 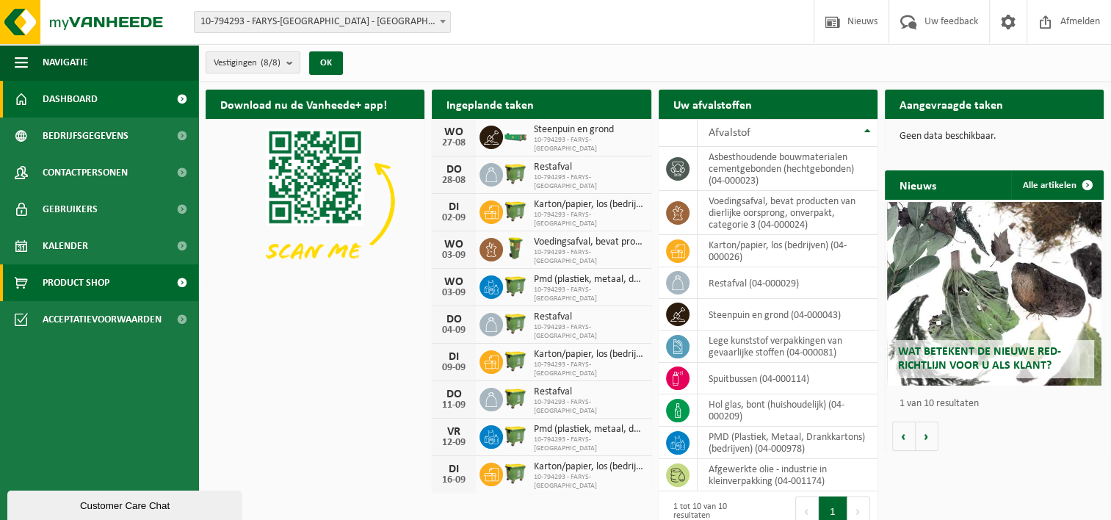 I want to click on p: Geen data beschikbaar., so click(x=994, y=137).